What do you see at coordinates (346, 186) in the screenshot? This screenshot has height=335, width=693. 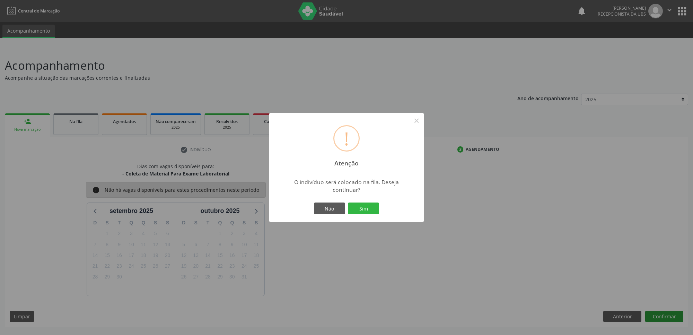 I see `div: O indivíduo será colocado na fila. Deseja continuar?` at bounding box center [346, 186].